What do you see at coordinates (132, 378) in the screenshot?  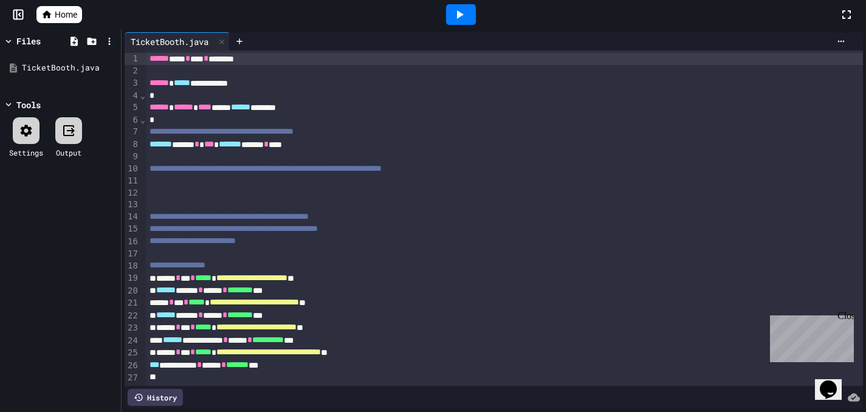 I see `div: 27` at bounding box center [132, 378].